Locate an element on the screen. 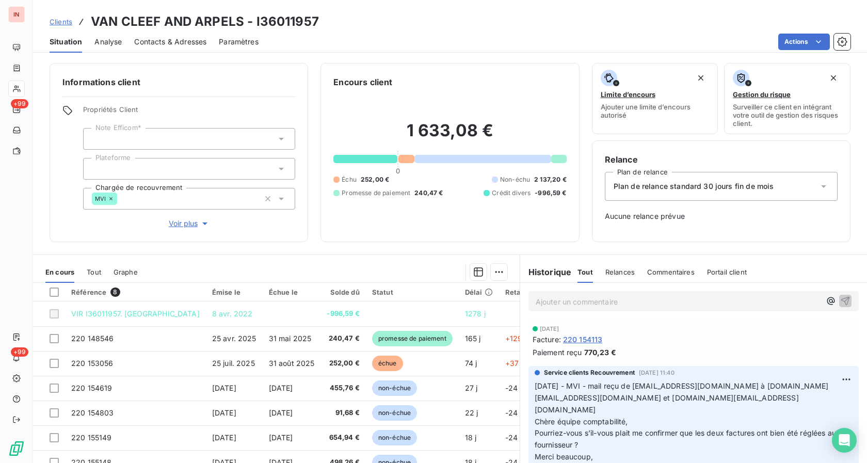  span: Voir plus is located at coordinates (189, 223).